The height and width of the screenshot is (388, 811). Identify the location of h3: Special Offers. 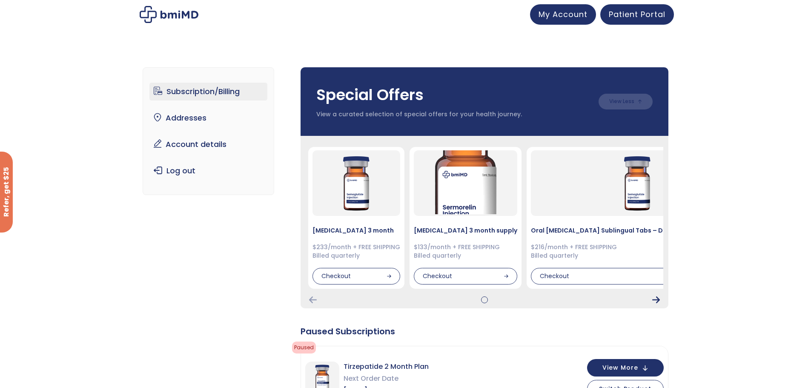
(453, 95).